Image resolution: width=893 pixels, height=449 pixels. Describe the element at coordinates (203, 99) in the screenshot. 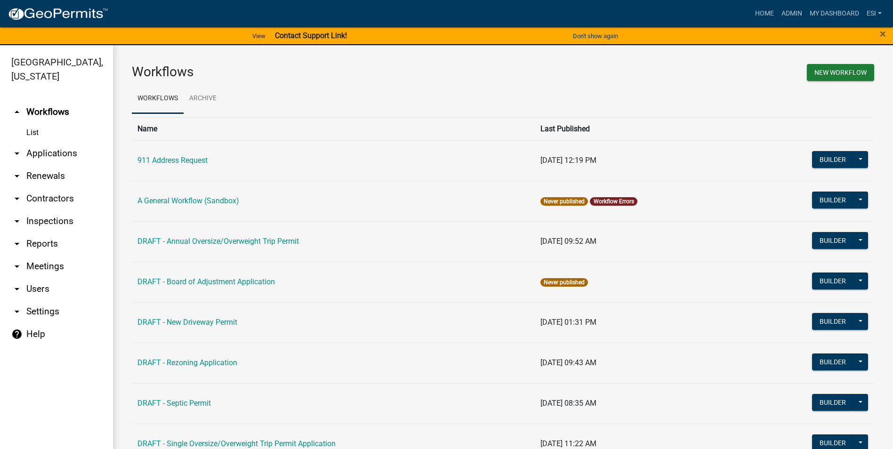

I see `a: Archive` at that location.